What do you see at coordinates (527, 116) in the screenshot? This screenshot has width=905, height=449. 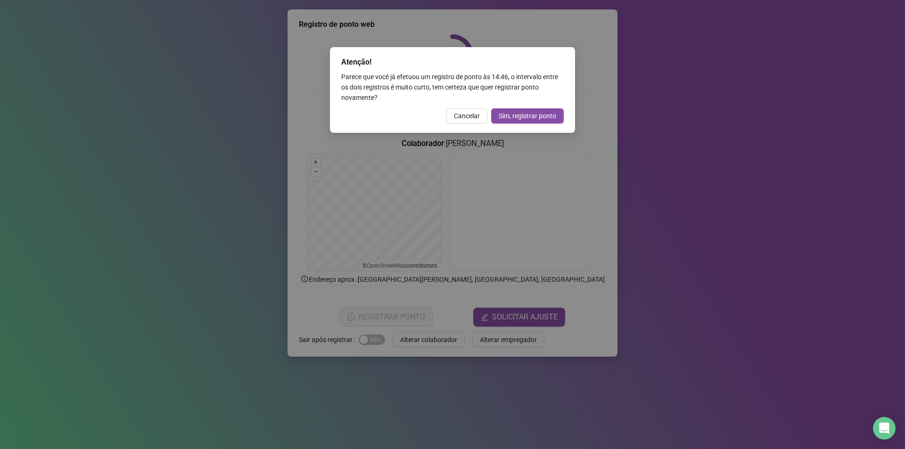 I see `button: Sim, registrar ponto` at bounding box center [527, 116].